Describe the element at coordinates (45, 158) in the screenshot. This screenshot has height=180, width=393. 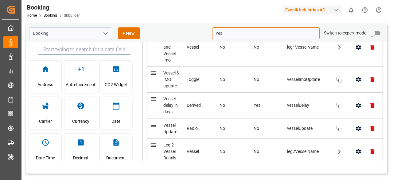
I see `span: Date Time` at that location.